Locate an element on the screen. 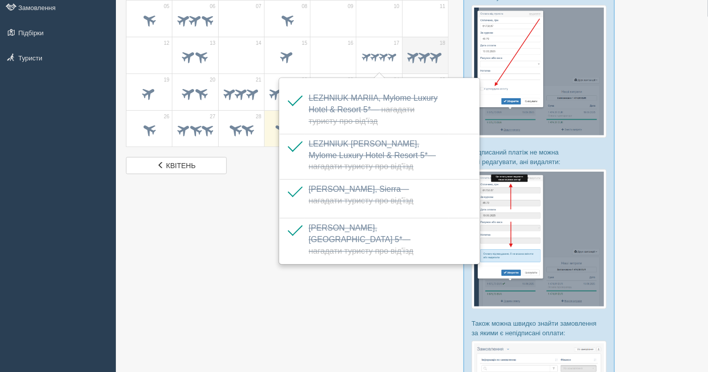 The height and width of the screenshot is (372, 708). span: 28 is located at coordinates (258, 117).